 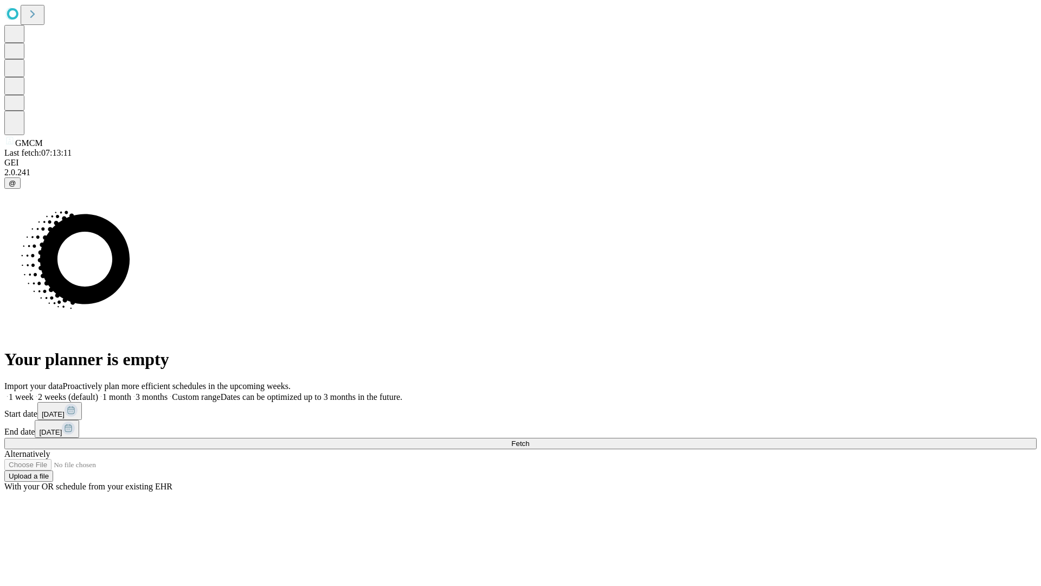 I want to click on span: Custom range, so click(x=196, y=396).